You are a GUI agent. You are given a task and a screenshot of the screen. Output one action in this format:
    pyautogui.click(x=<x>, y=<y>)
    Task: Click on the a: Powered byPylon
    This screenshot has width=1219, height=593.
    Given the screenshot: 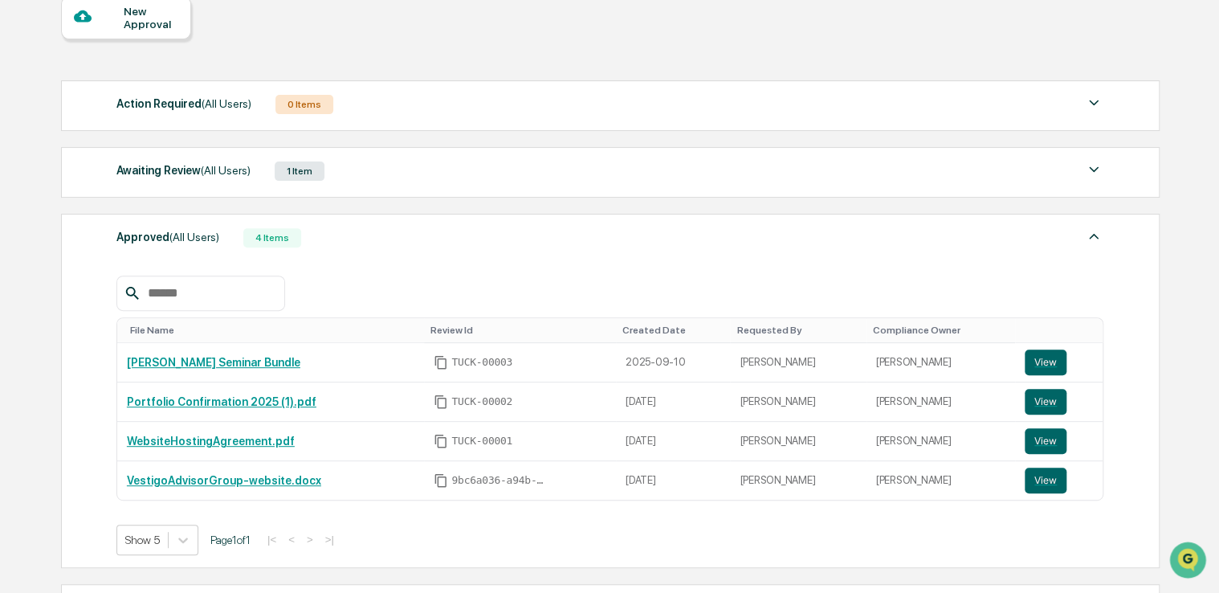 What is the action you would take?
    pyautogui.click(x=153, y=278)
    